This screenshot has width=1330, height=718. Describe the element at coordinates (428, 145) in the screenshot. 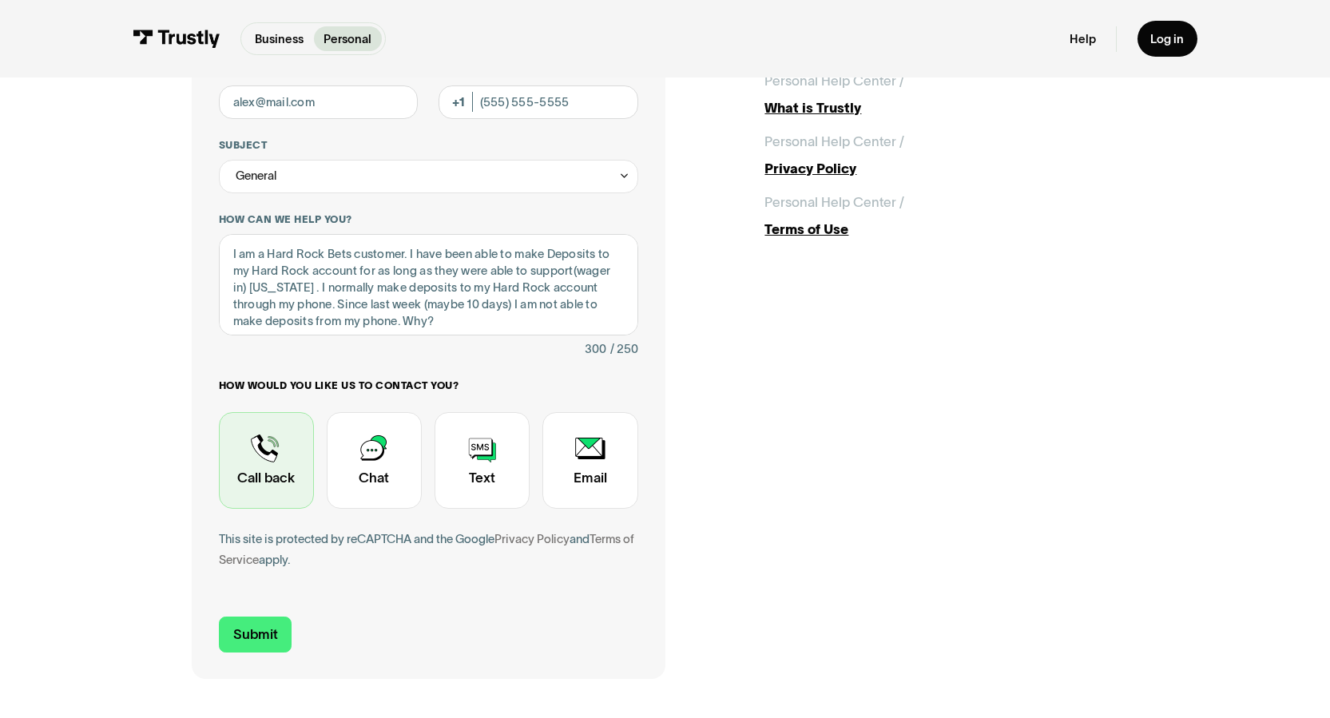

I see `label: Subject` at that location.